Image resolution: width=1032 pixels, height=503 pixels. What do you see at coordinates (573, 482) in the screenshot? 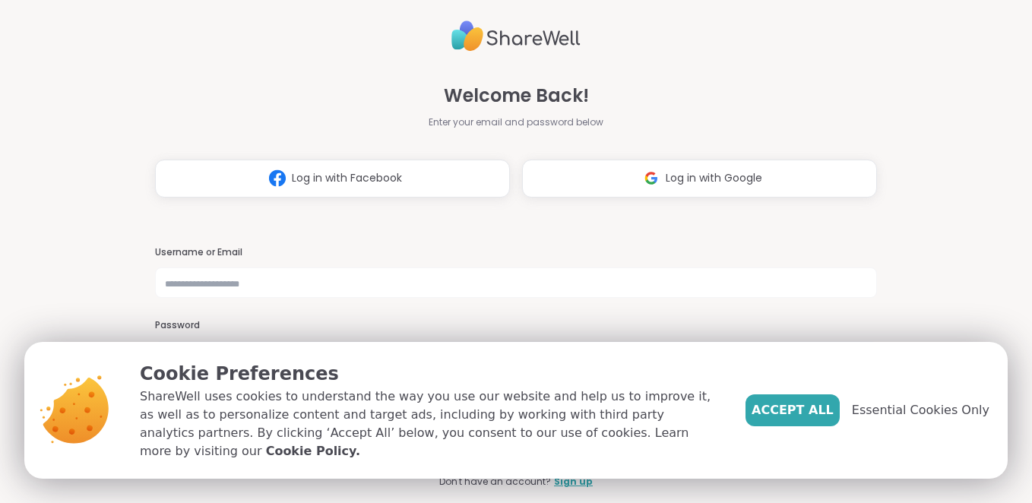
I see `a: Sign up` at bounding box center [573, 482].